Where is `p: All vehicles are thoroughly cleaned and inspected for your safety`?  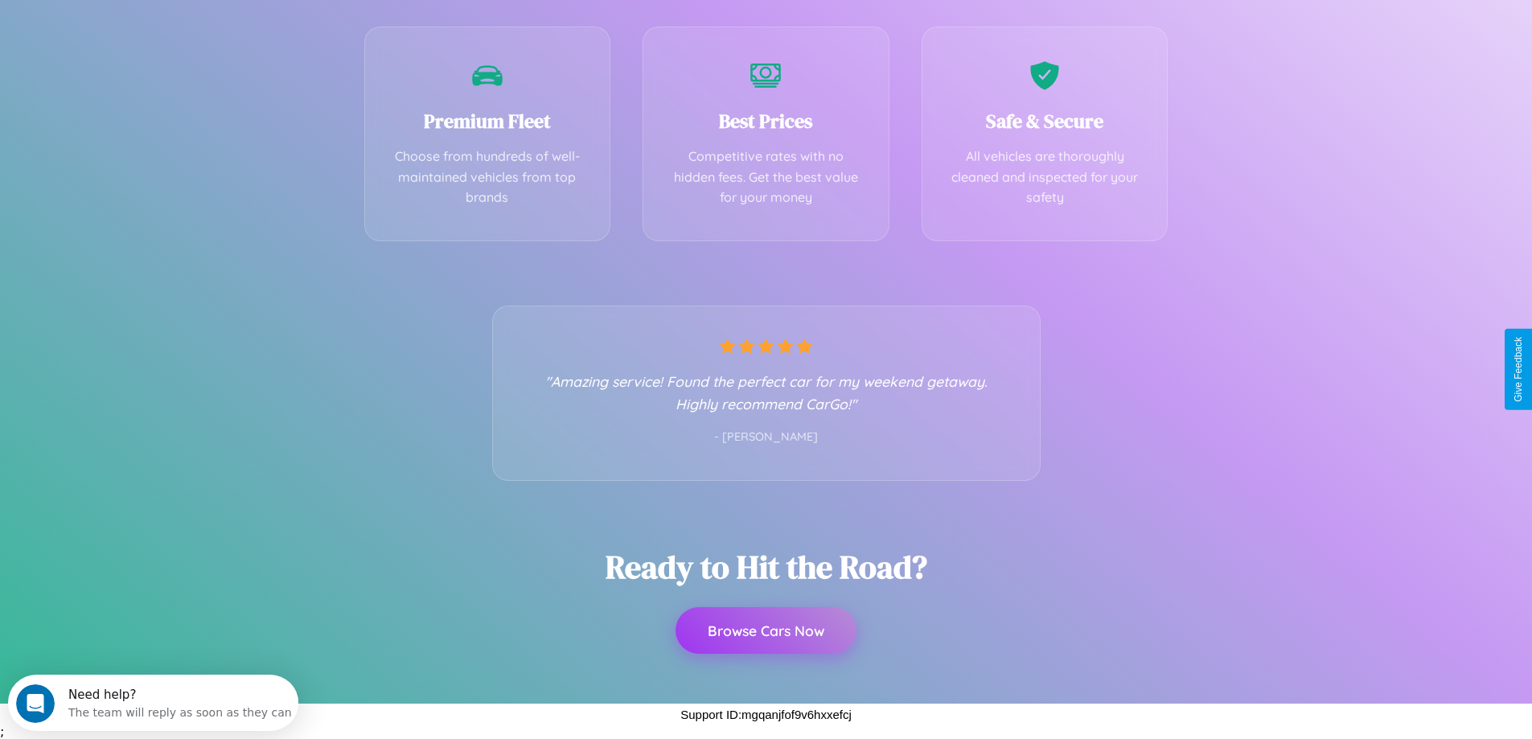 p: All vehicles are thoroughly cleaned and inspected for your safety is located at coordinates (1045, 177).